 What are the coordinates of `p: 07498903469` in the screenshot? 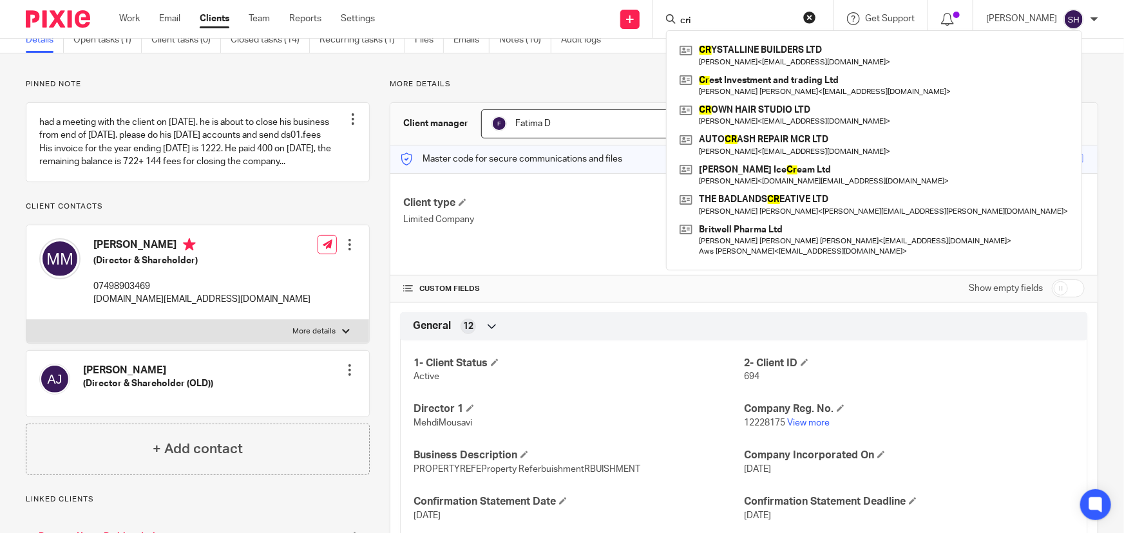 It's located at (202, 287).